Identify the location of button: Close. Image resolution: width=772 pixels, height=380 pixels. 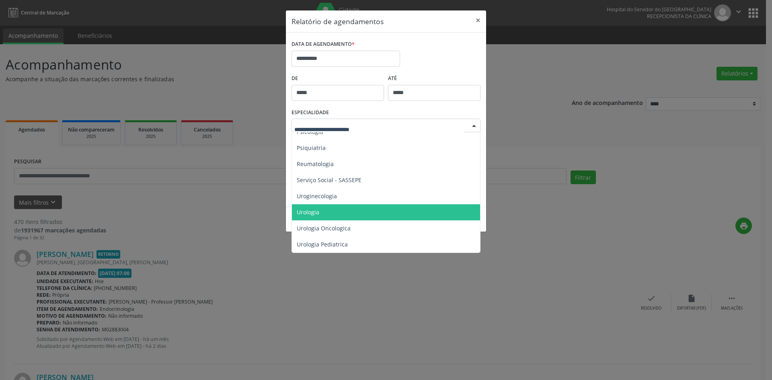
(478, 20).